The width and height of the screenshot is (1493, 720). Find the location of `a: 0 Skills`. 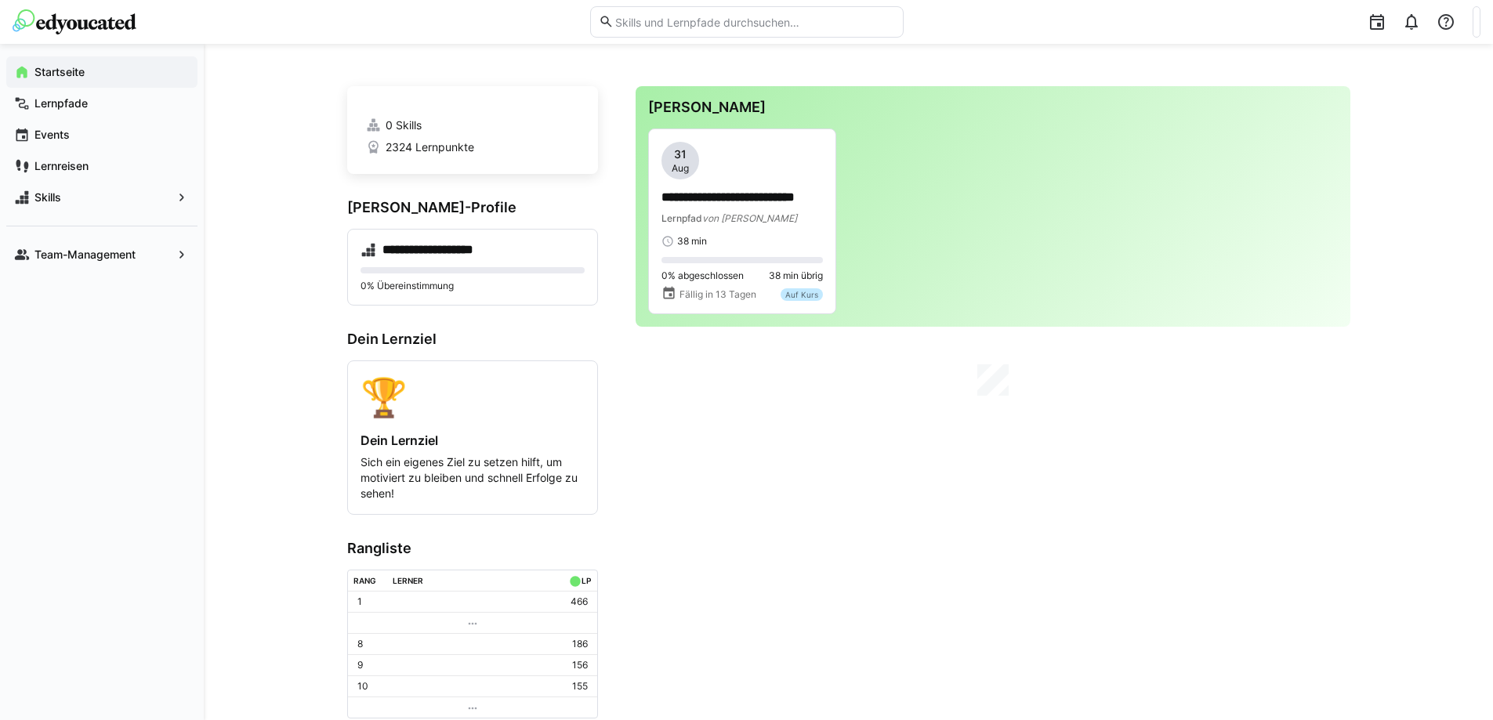

a: 0 Skills is located at coordinates (473, 125).